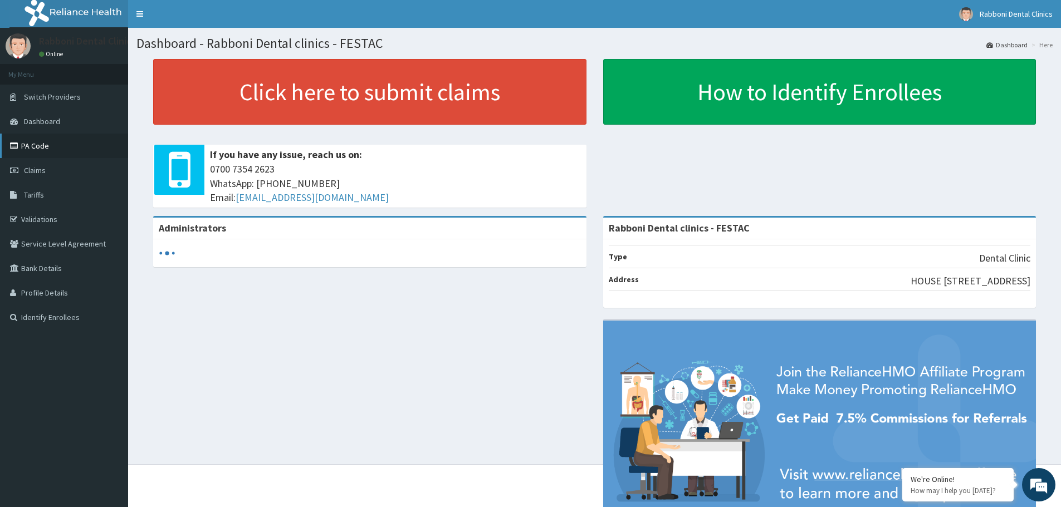 The image size is (1061, 507). Describe the element at coordinates (1007, 45) in the screenshot. I see `a: Dashboard` at that location.